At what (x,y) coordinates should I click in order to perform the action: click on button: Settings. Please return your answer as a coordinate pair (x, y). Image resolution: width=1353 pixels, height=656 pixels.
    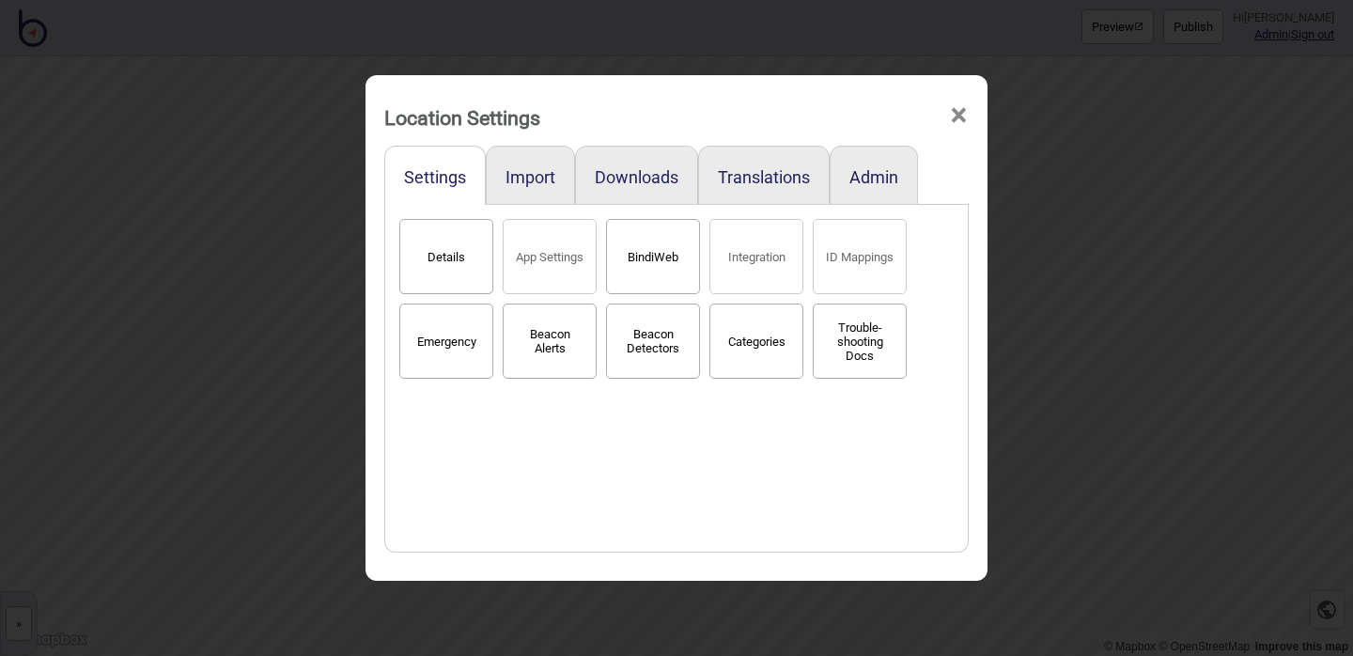
    Looking at the image, I should click on (435, 177).